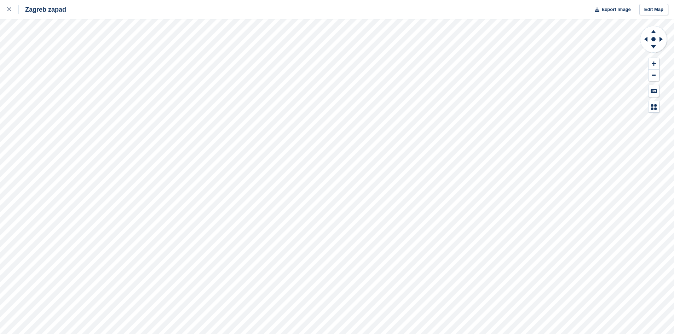 Image resolution: width=674 pixels, height=334 pixels. What do you see at coordinates (42, 10) in the screenshot?
I see `div: Zagreb zapad` at bounding box center [42, 10].